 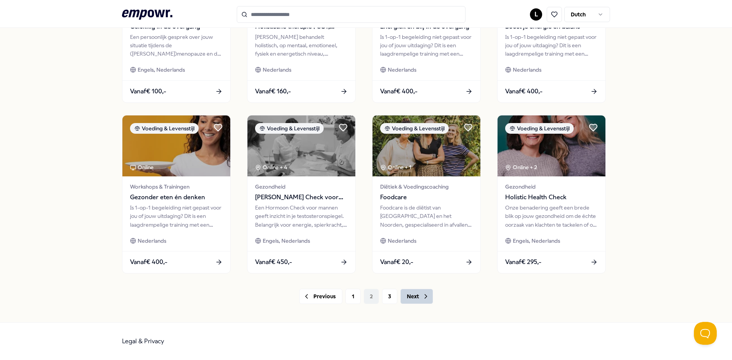 I want to click on div: Onze benadering geeft een brede blik op jouw gezondheid om de échte oorzaak van klachten te tacke..., so click(x=551, y=216).